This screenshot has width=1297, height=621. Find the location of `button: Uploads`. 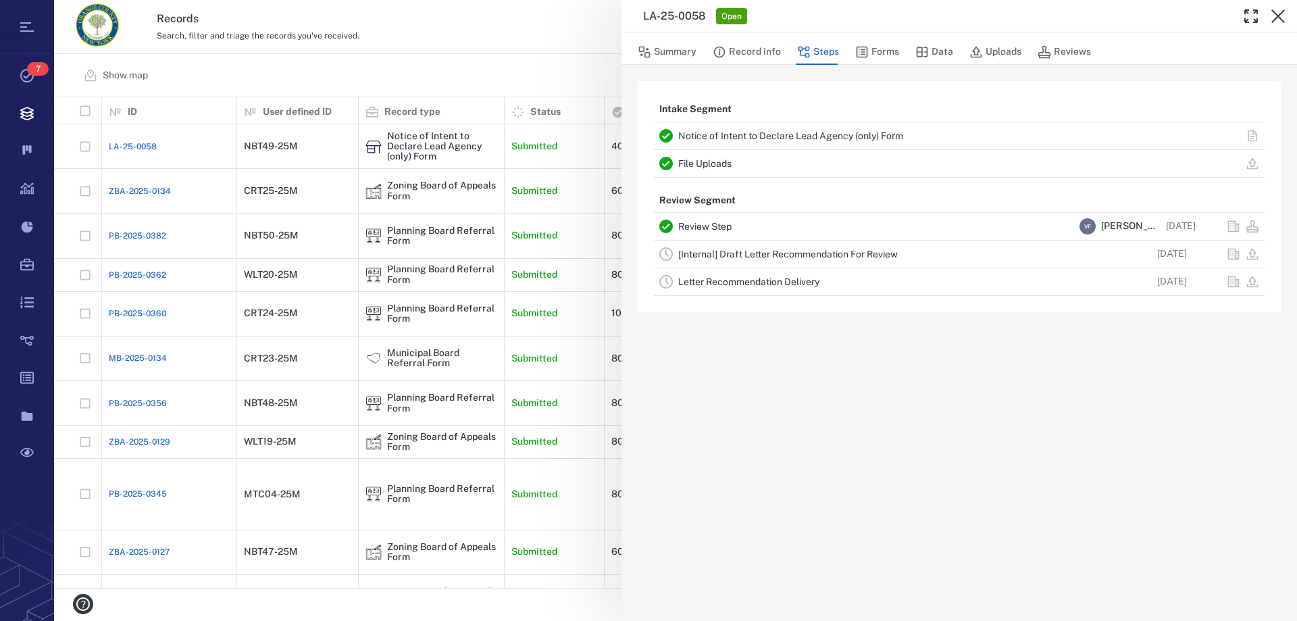

button: Uploads is located at coordinates (995, 52).